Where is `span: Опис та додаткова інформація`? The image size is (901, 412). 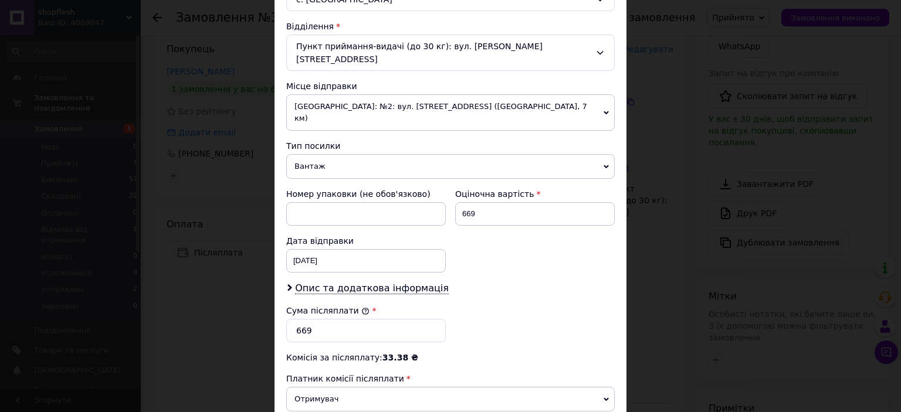 span: Опис та додаткова інформація is located at coordinates (372, 289).